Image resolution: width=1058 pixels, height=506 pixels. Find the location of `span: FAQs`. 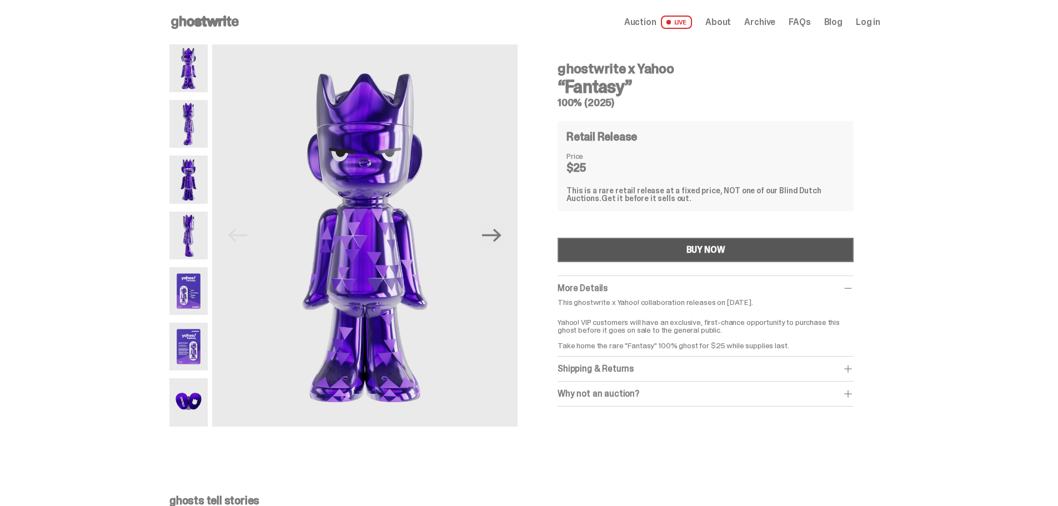

span: FAQs is located at coordinates (799, 22).